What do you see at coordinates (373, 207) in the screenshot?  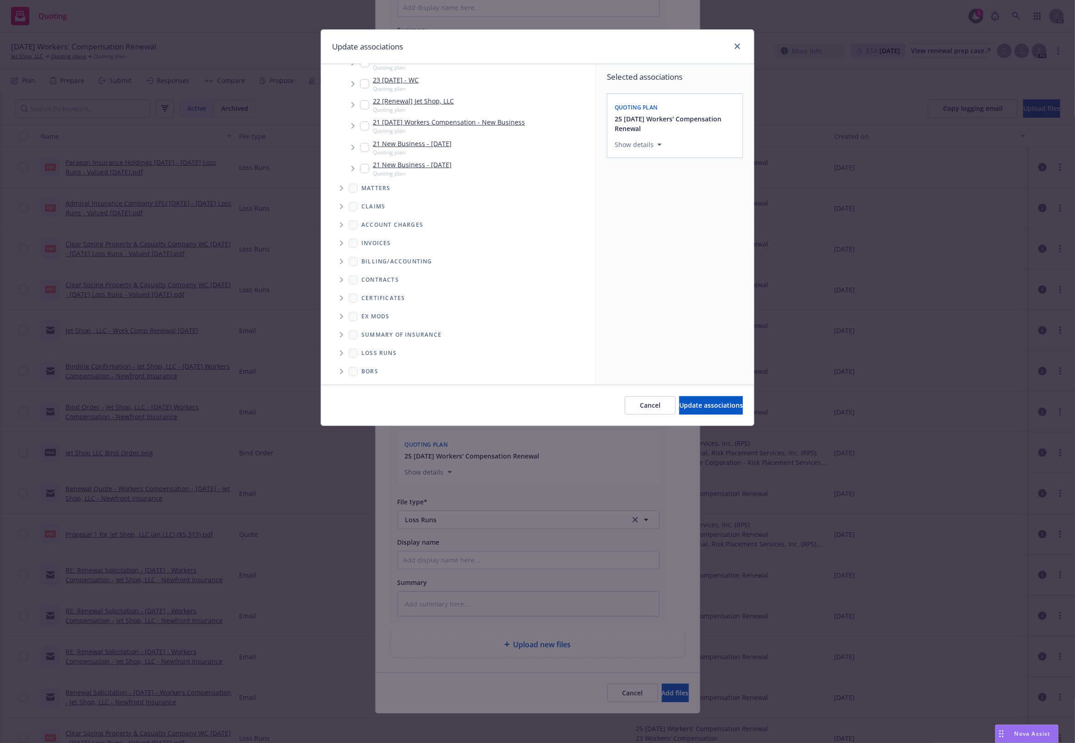 I see `span: Claims` at bounding box center [373, 207].